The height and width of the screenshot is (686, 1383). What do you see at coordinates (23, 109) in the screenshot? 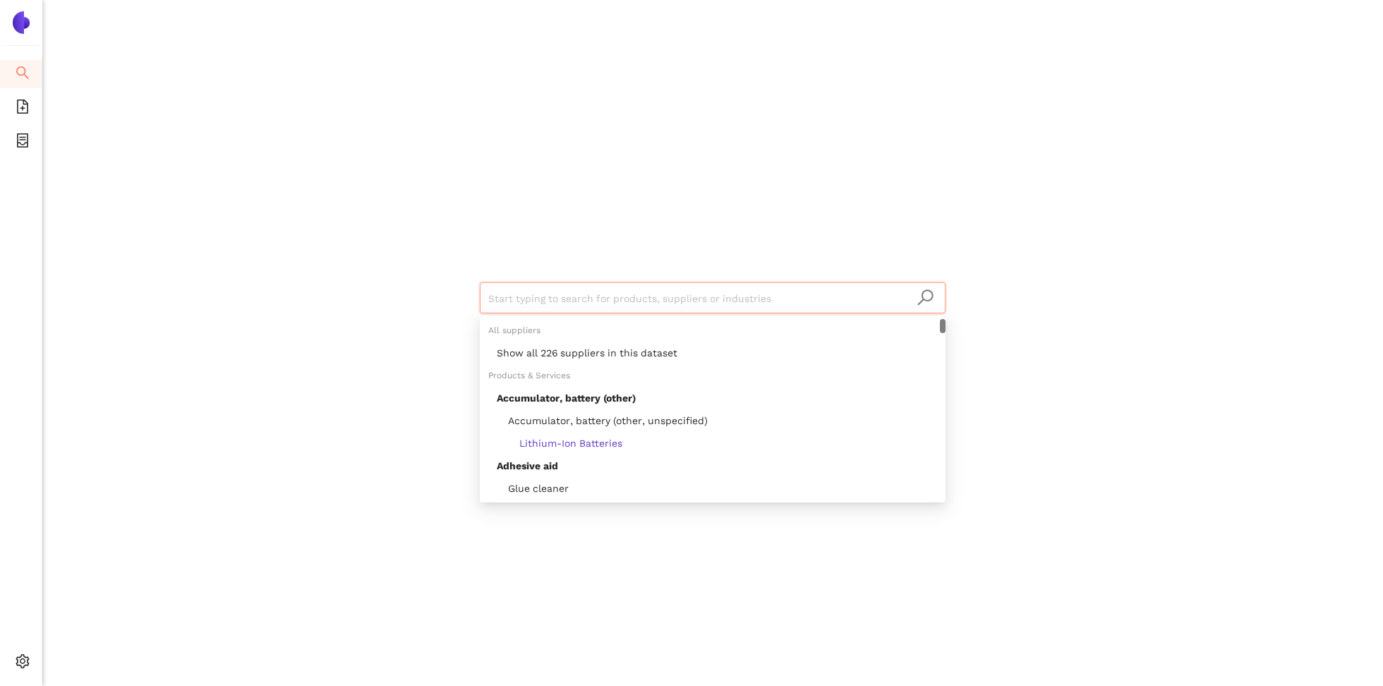
I see `span: file-add` at bounding box center [23, 109].